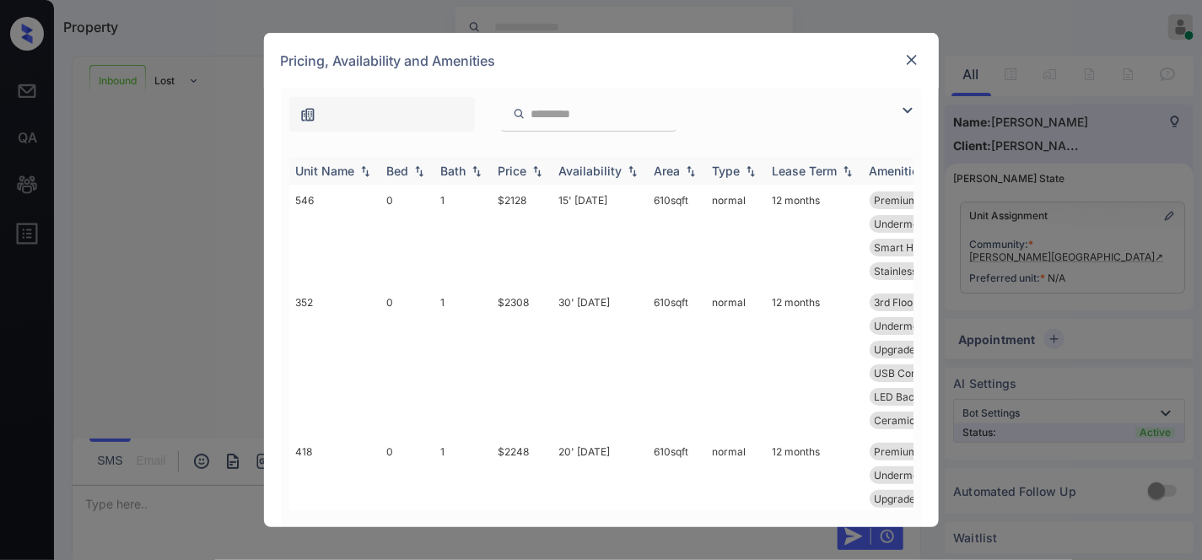 This screenshot has width=1202, height=560. What do you see at coordinates (918, 247) in the screenshot?
I see `span: Smart Home Lock` at bounding box center [918, 247].